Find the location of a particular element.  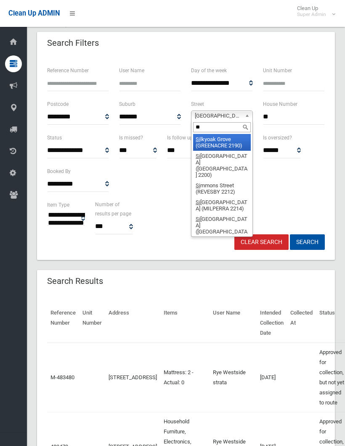

a: Clear Search is located at coordinates (261, 242).